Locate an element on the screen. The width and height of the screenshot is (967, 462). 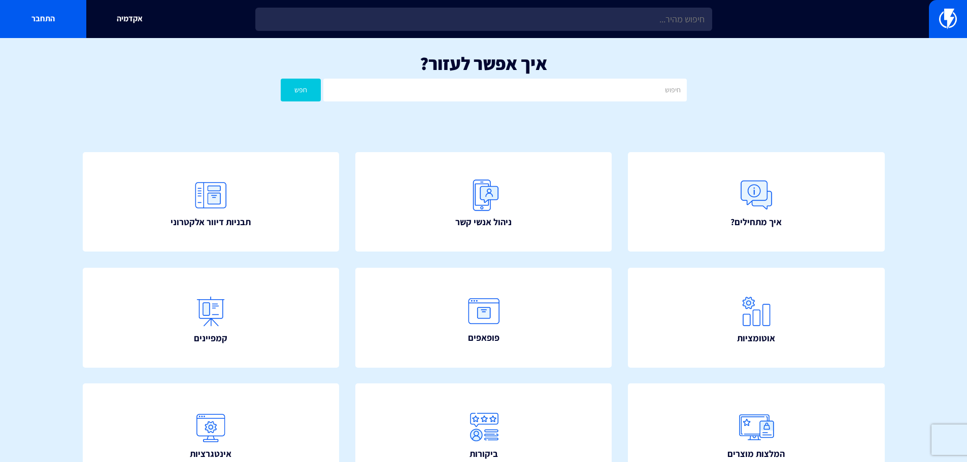
span: ניהול אנשי קשר is located at coordinates (483, 222).